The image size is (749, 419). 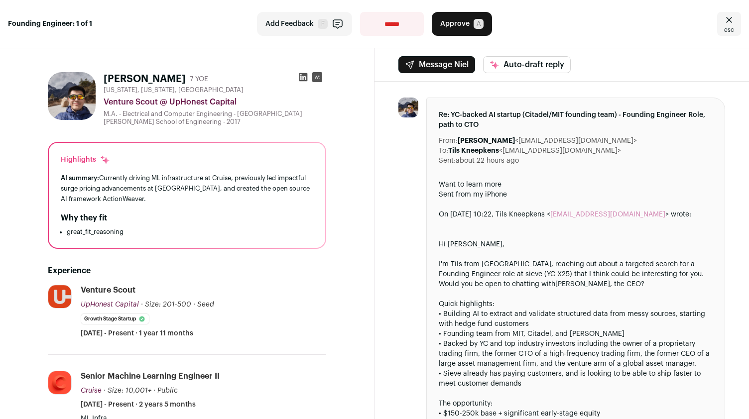 What do you see at coordinates (167, 391) in the screenshot?
I see `span: Public` at bounding box center [167, 391].